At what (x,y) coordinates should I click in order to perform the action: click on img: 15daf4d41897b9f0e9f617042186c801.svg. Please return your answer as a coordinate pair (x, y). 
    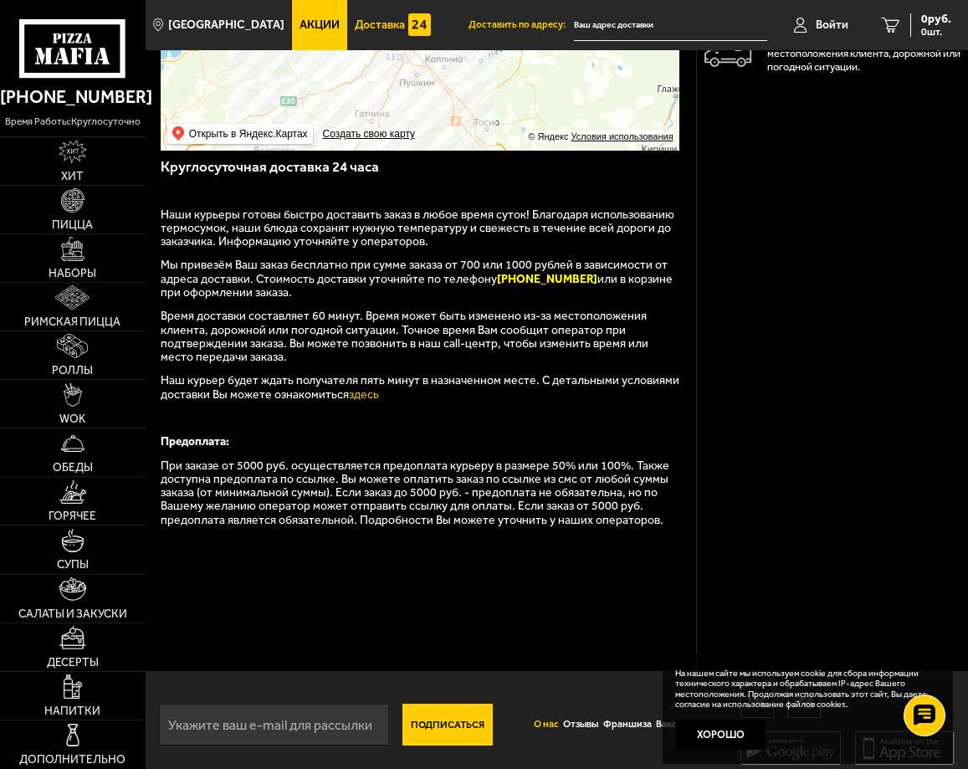
    Looking at the image, I should click on (419, 24).